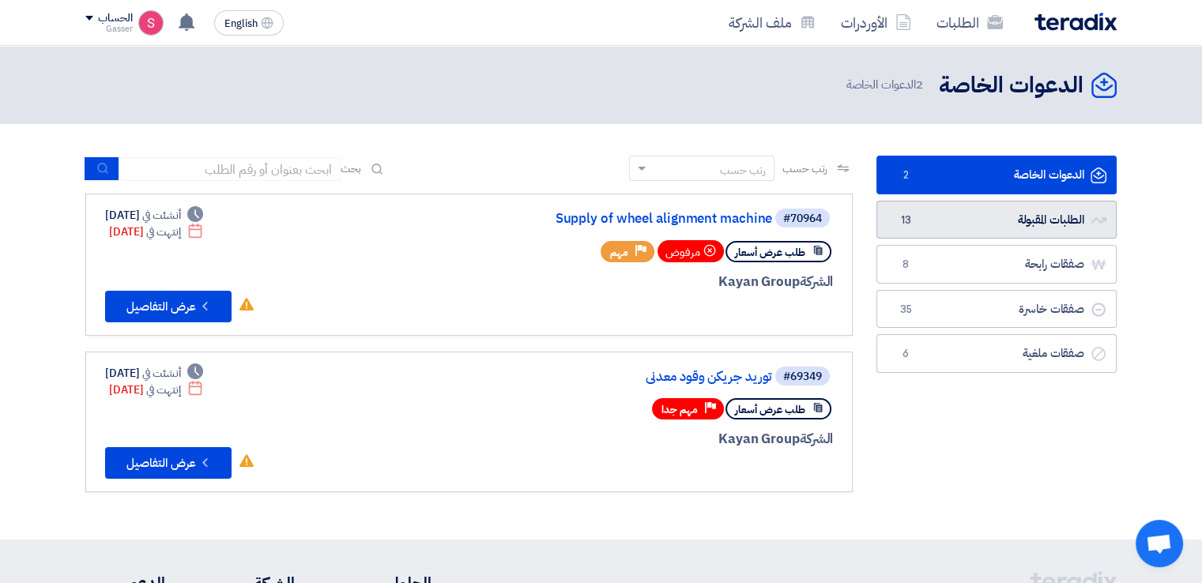 The width and height of the screenshot is (1202, 583). Describe the element at coordinates (680, 409) in the screenshot. I see `span: مهم جدا` at that location.